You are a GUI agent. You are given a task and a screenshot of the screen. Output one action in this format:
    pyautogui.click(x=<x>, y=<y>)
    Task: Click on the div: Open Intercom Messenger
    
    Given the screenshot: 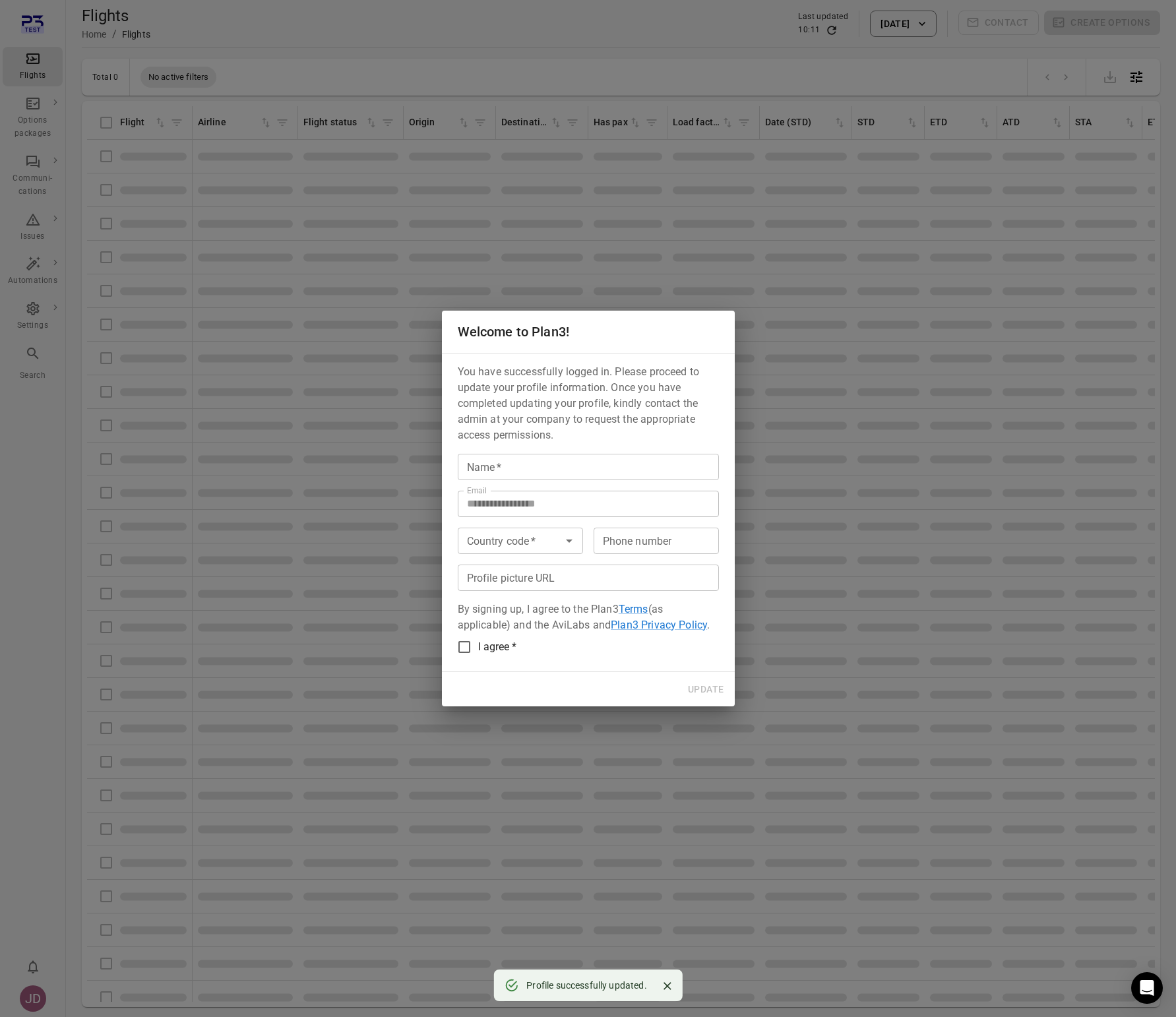 What is the action you would take?
    pyautogui.click(x=1147, y=988)
    